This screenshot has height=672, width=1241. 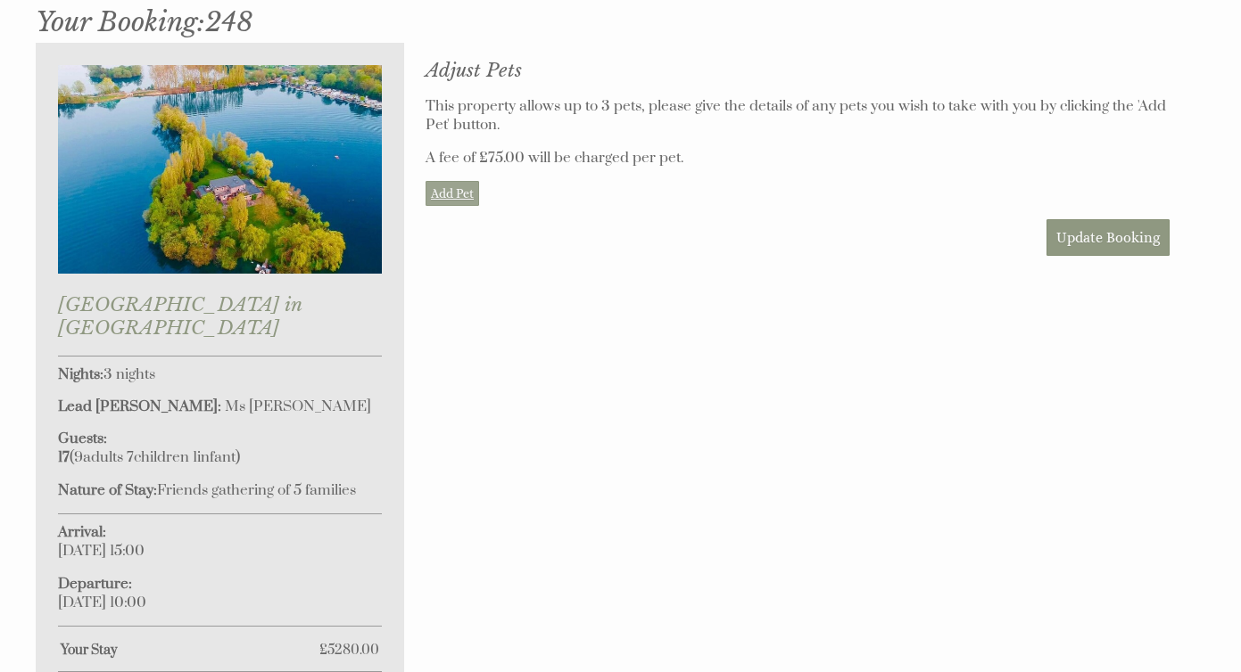 I want to click on strong: 17, so click(x=63, y=458).